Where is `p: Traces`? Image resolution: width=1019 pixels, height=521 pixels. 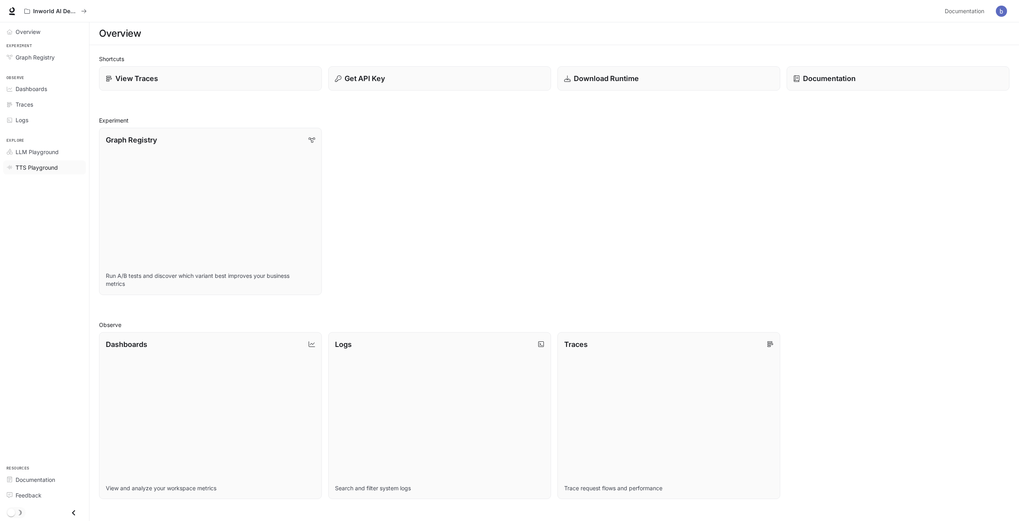 p: Traces is located at coordinates (576, 344).